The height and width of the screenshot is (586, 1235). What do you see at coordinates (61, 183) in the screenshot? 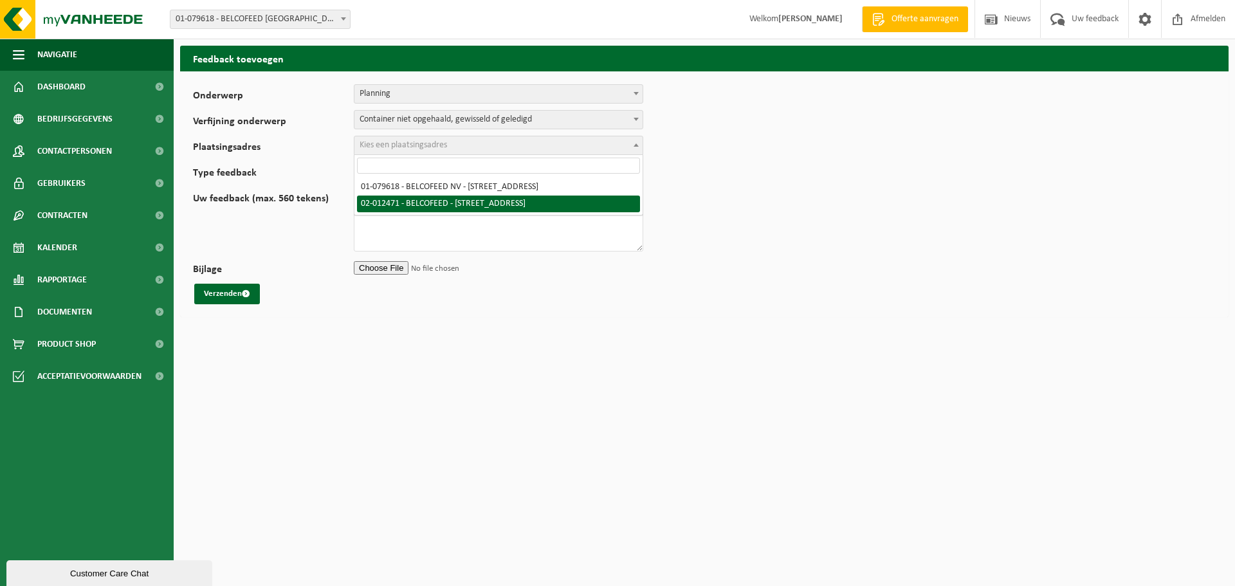
I see `span: Gebruikers` at bounding box center [61, 183].